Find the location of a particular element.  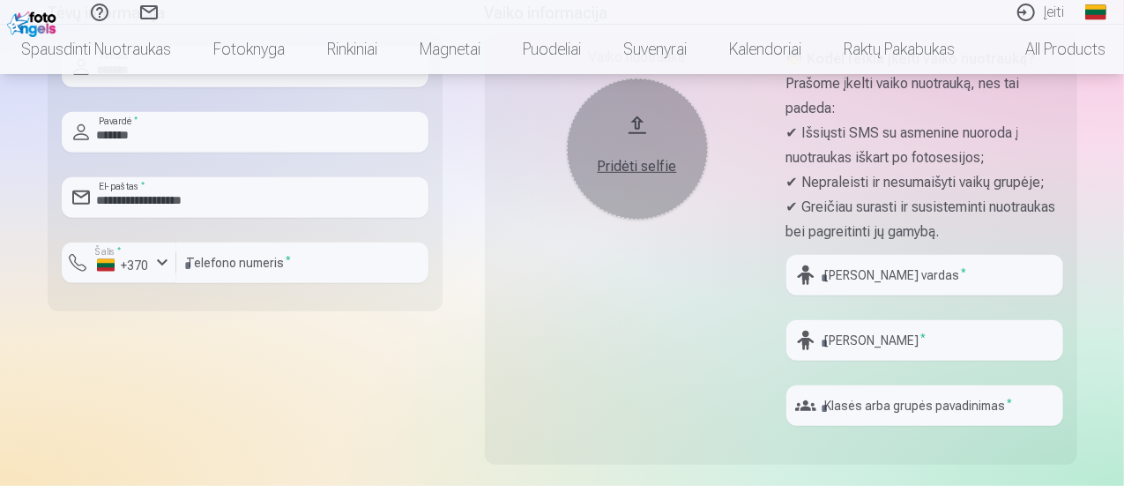

img: /fa2 is located at coordinates (33, 22).